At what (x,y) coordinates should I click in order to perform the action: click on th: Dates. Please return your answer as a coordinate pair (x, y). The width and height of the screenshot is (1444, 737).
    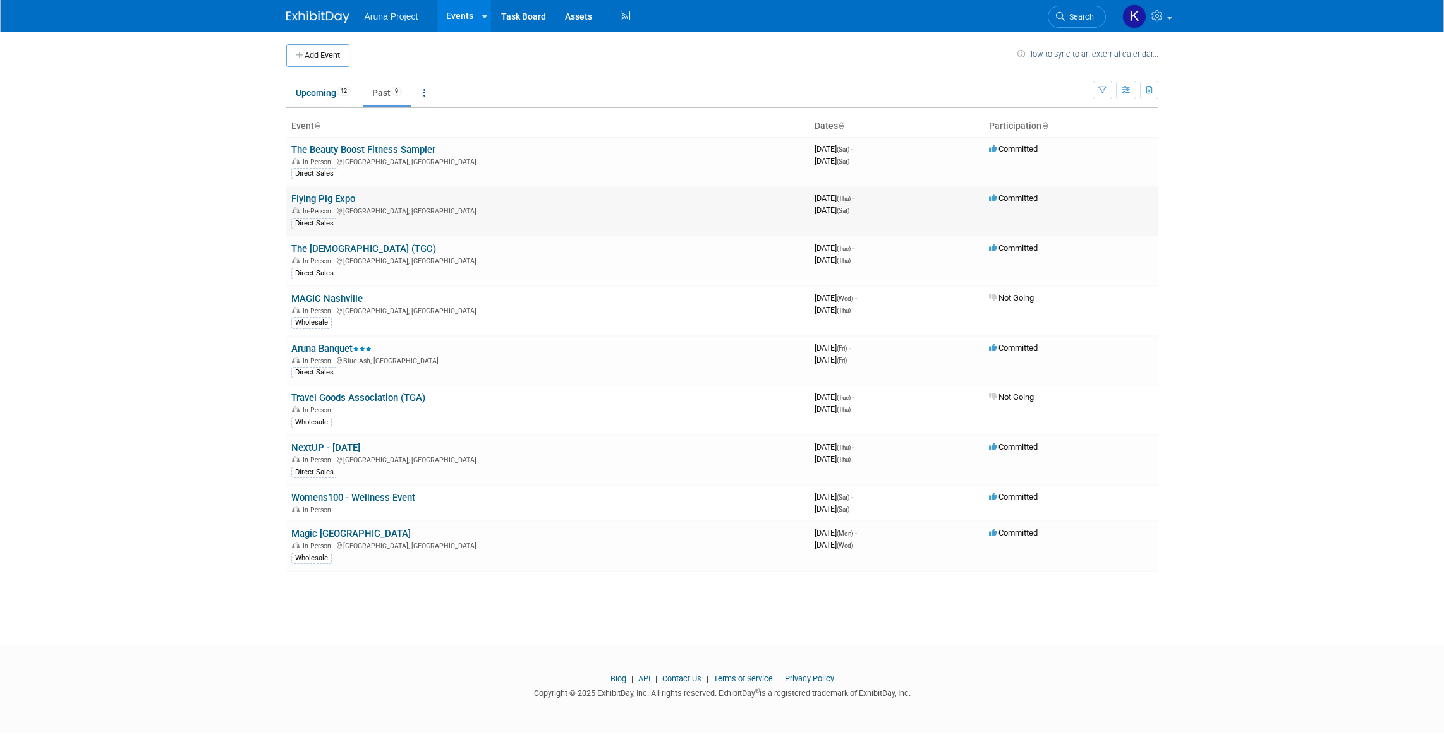
    Looking at the image, I should click on (897, 126).